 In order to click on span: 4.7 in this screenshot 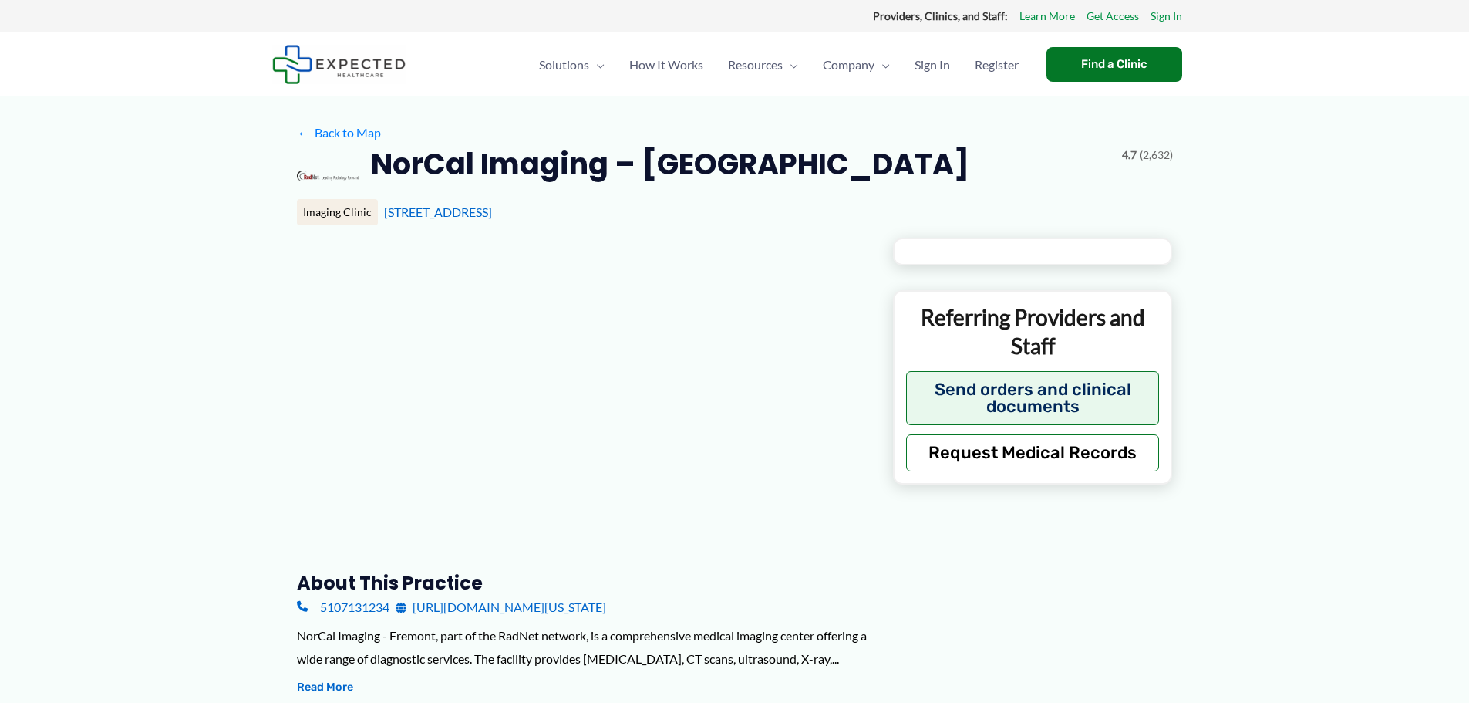, I will do `click(1129, 155)`.